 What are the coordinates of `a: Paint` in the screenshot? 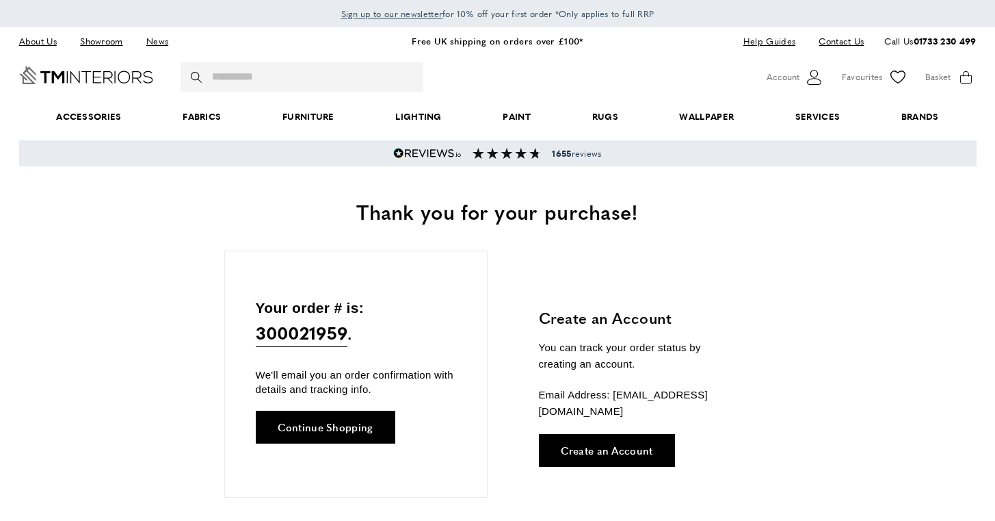 It's located at (517, 116).